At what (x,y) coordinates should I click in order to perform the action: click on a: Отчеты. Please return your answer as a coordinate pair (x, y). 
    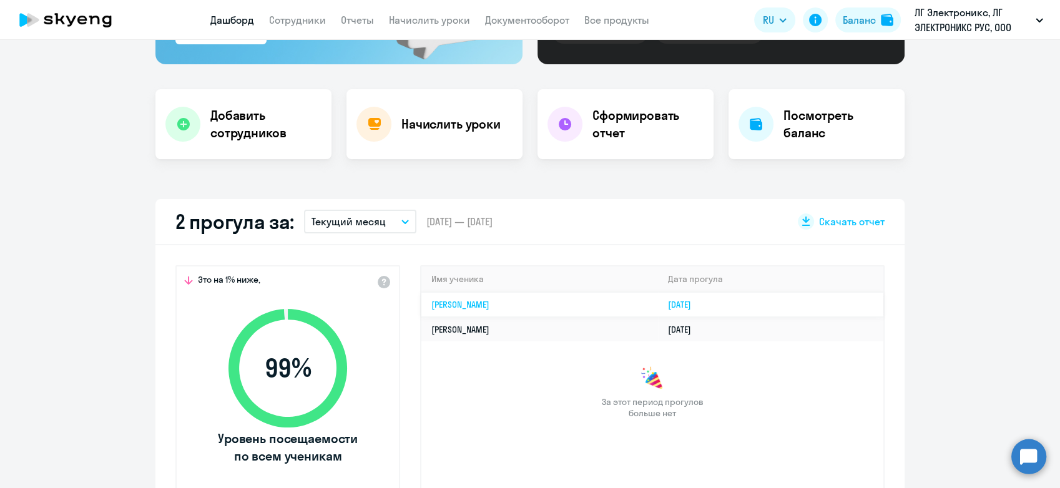
    Looking at the image, I should click on (357, 20).